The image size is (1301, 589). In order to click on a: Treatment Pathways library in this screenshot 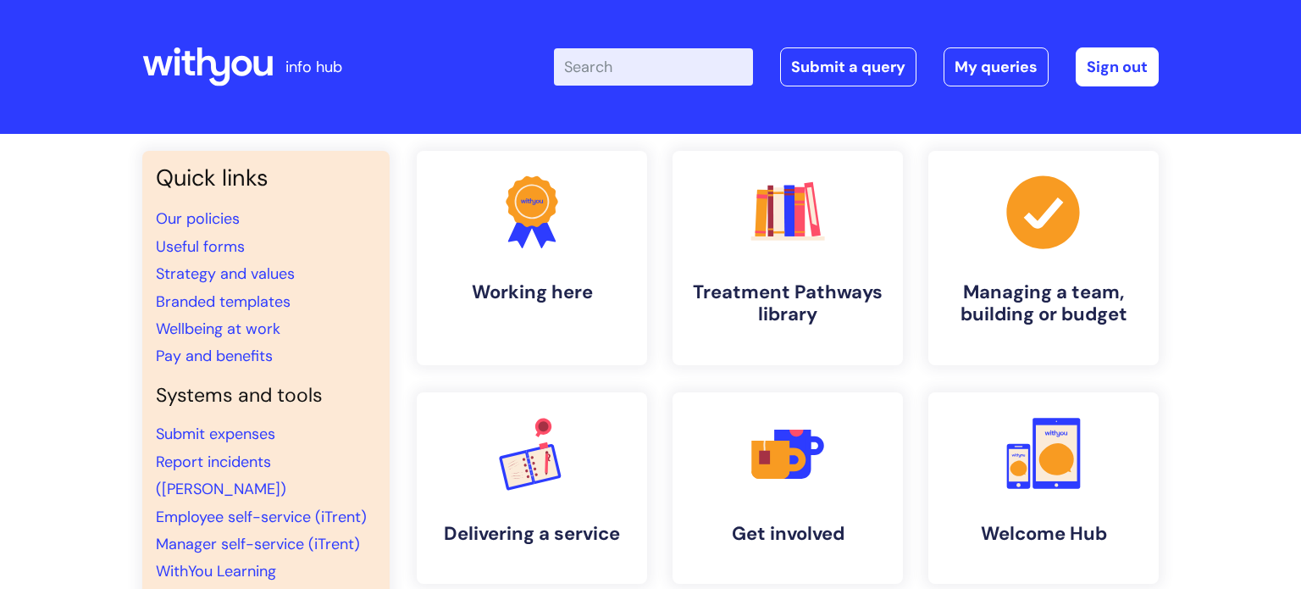, I will do `click(788, 258)`.